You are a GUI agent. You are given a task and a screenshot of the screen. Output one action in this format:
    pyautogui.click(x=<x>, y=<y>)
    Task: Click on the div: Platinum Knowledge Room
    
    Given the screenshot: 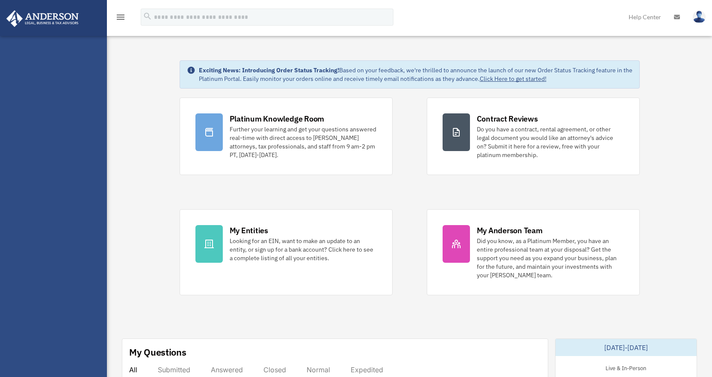 What is the action you would take?
    pyautogui.click(x=277, y=119)
    